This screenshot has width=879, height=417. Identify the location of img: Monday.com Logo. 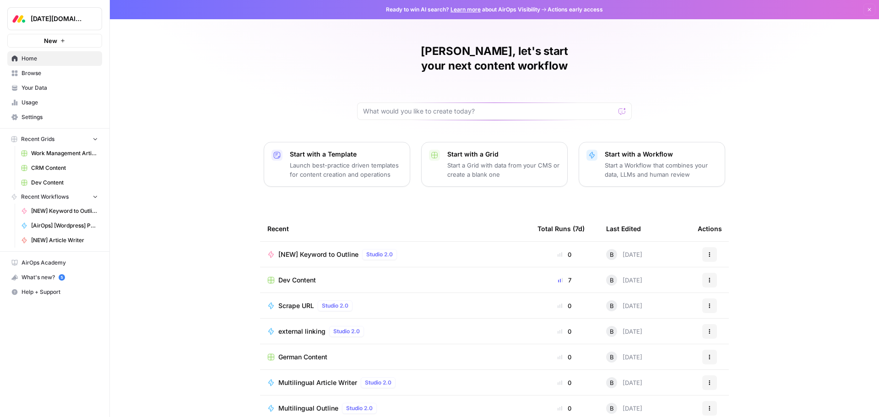
(19, 19).